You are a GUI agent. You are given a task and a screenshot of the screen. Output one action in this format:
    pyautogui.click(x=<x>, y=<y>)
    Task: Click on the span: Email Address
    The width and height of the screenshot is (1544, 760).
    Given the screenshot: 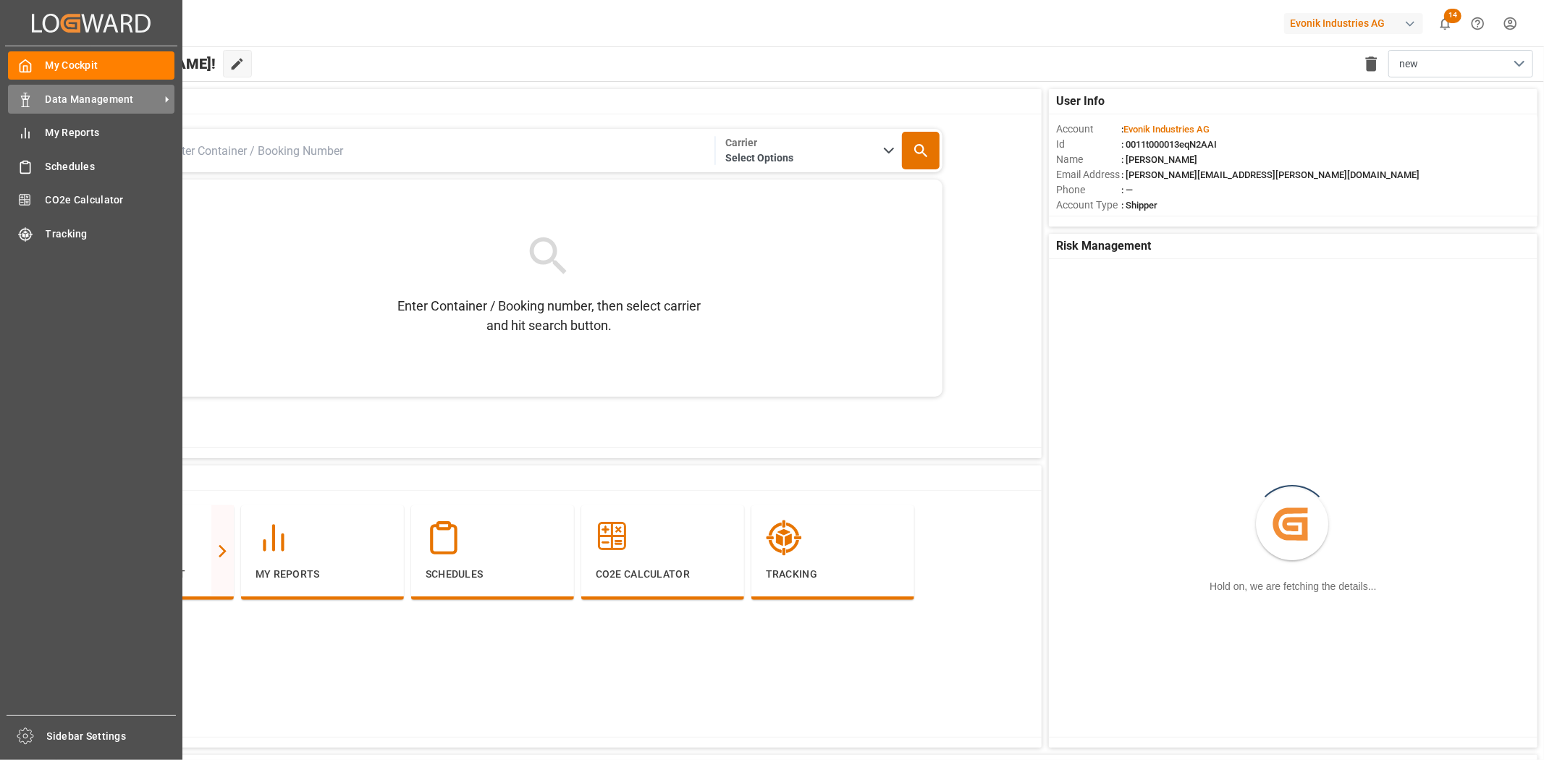 What is the action you would take?
    pyautogui.click(x=1088, y=174)
    